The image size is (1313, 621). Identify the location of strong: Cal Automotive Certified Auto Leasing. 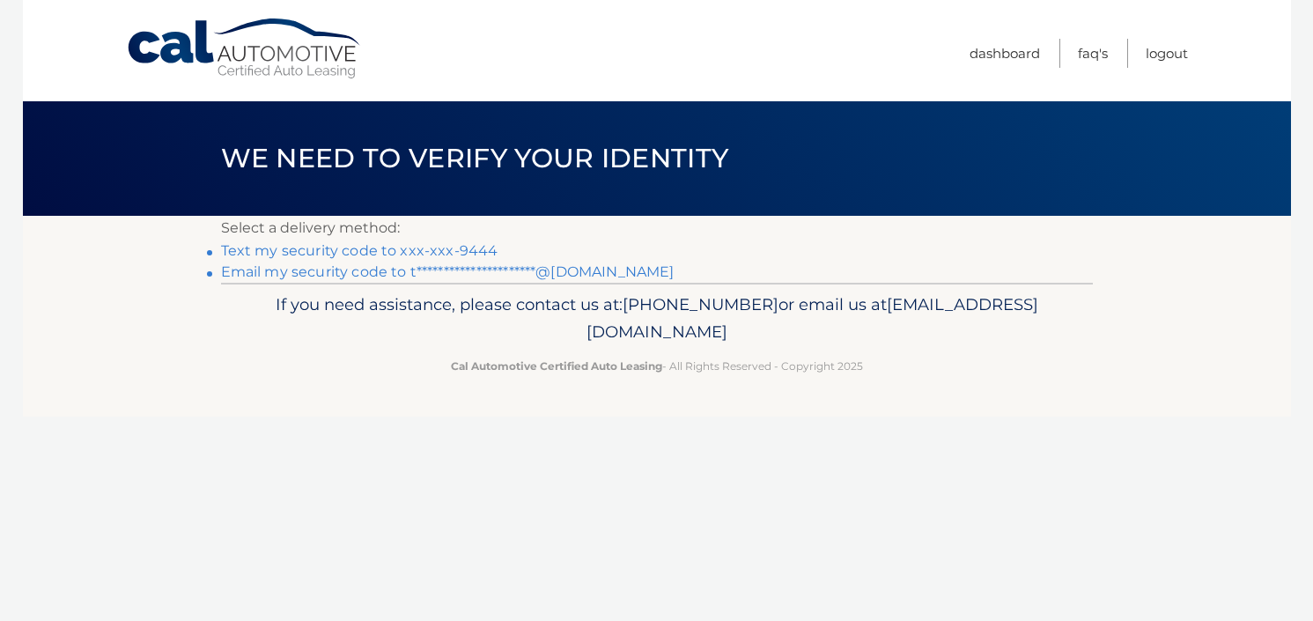
(557, 366).